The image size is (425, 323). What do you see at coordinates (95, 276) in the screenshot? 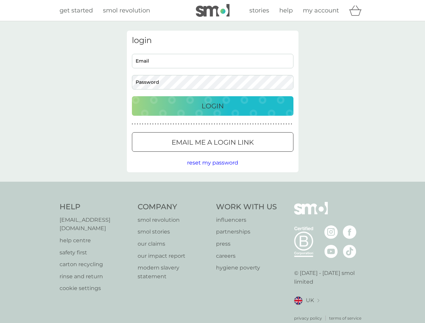
I see `a: rinse and return` at bounding box center [95, 276].